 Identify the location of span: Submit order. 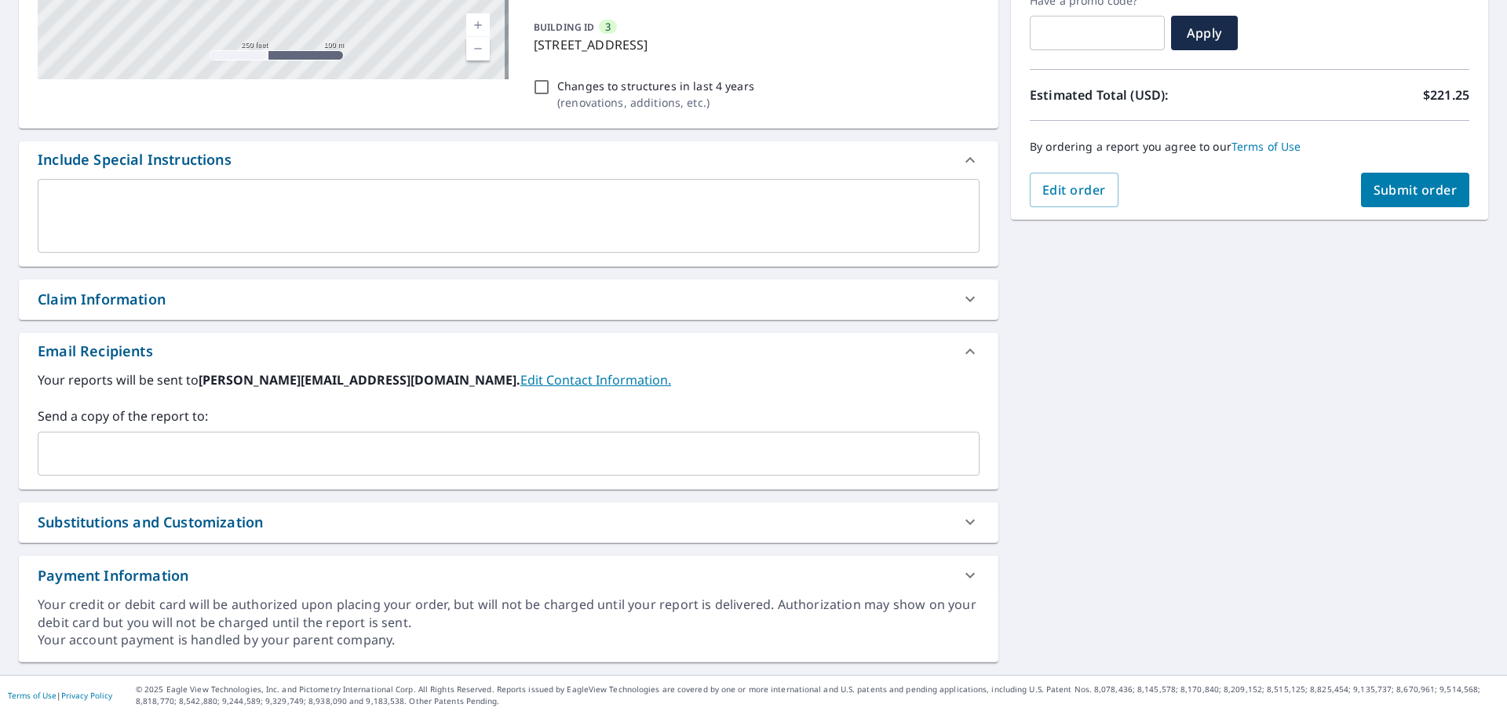
(1415, 190).